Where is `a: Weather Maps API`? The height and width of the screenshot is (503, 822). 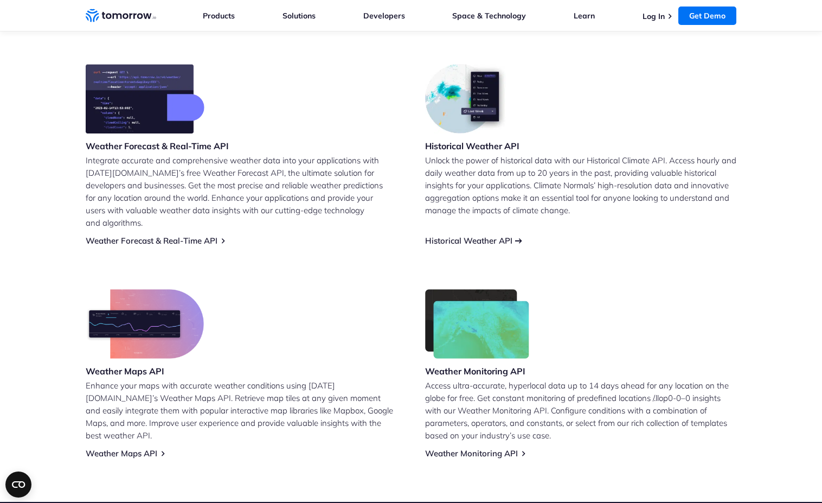 a: Weather Maps API is located at coordinates (121, 453).